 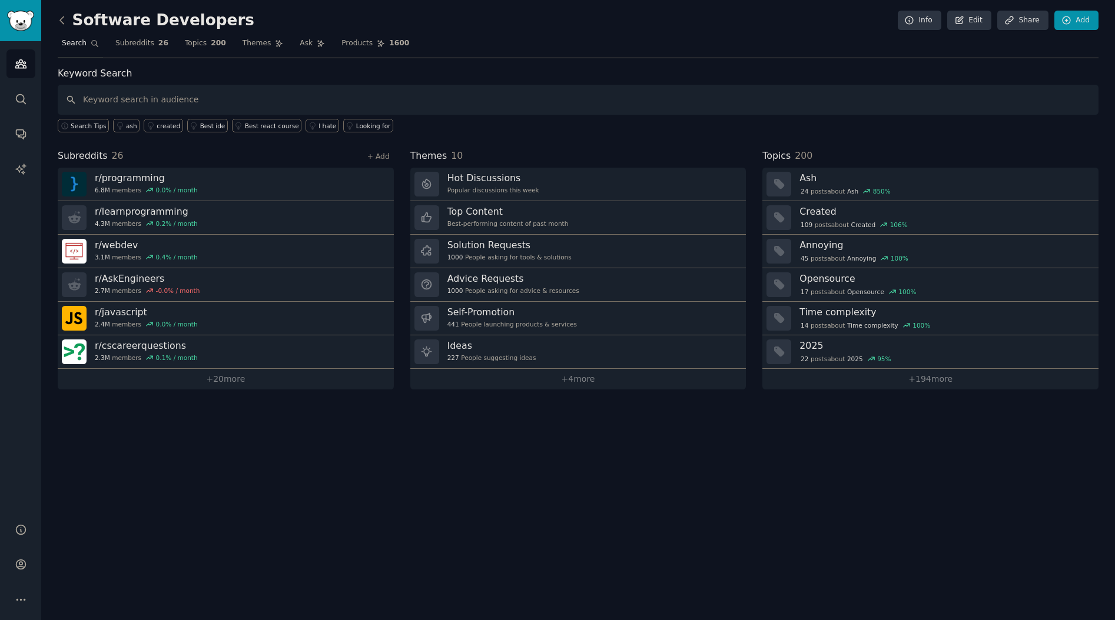 What do you see at coordinates (306, 44) in the screenshot?
I see `span: Ask` at bounding box center [306, 44].